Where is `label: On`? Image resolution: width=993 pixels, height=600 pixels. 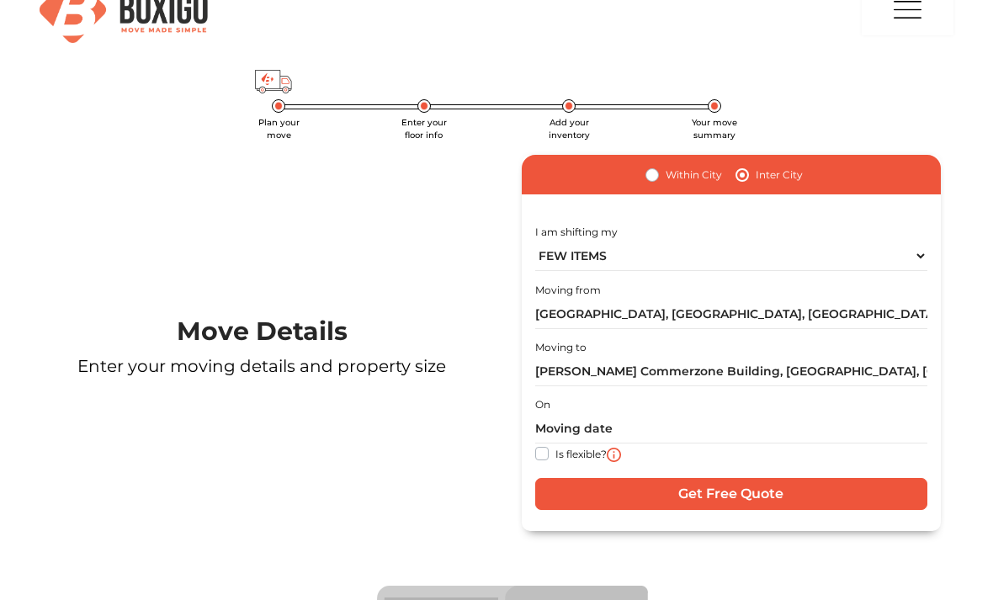 label: On is located at coordinates (543, 405).